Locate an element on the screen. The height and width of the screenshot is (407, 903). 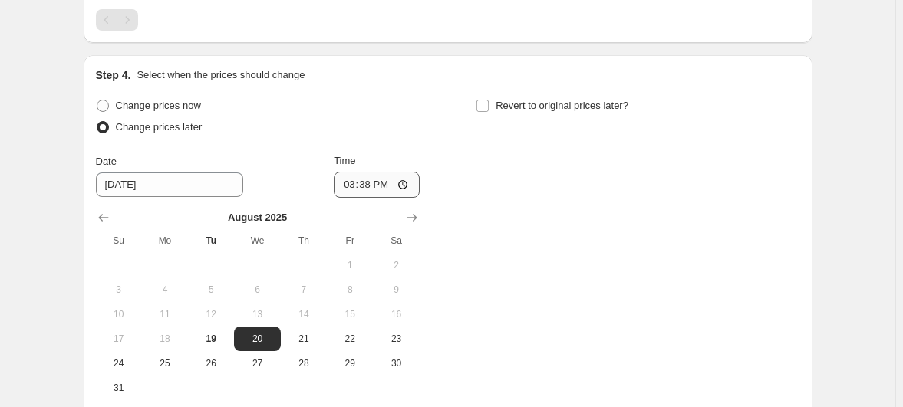
nav: Pagination is located at coordinates (117, 20).